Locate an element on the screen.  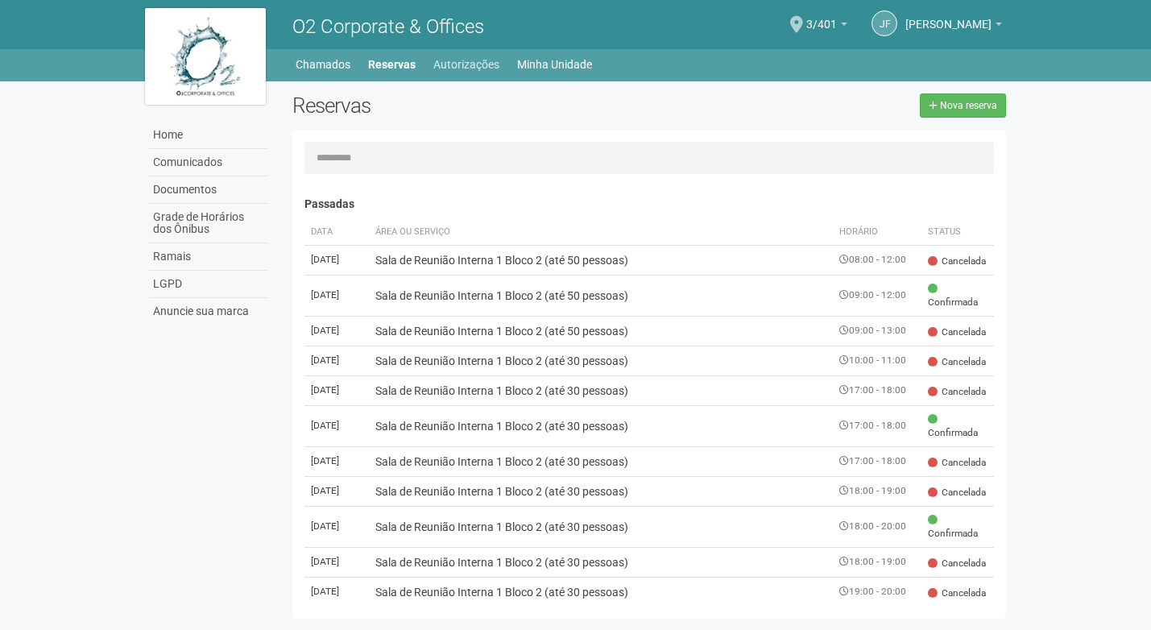
a: Ramais is located at coordinates (209, 257).